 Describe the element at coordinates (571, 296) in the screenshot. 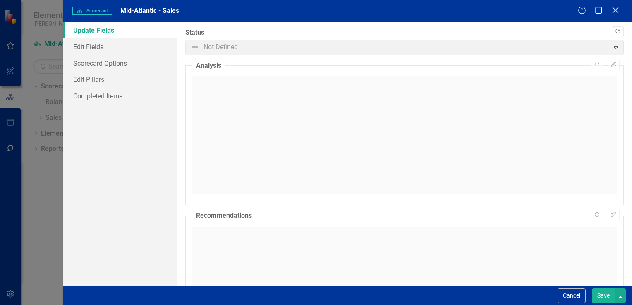

I see `button: Cancel` at that location.